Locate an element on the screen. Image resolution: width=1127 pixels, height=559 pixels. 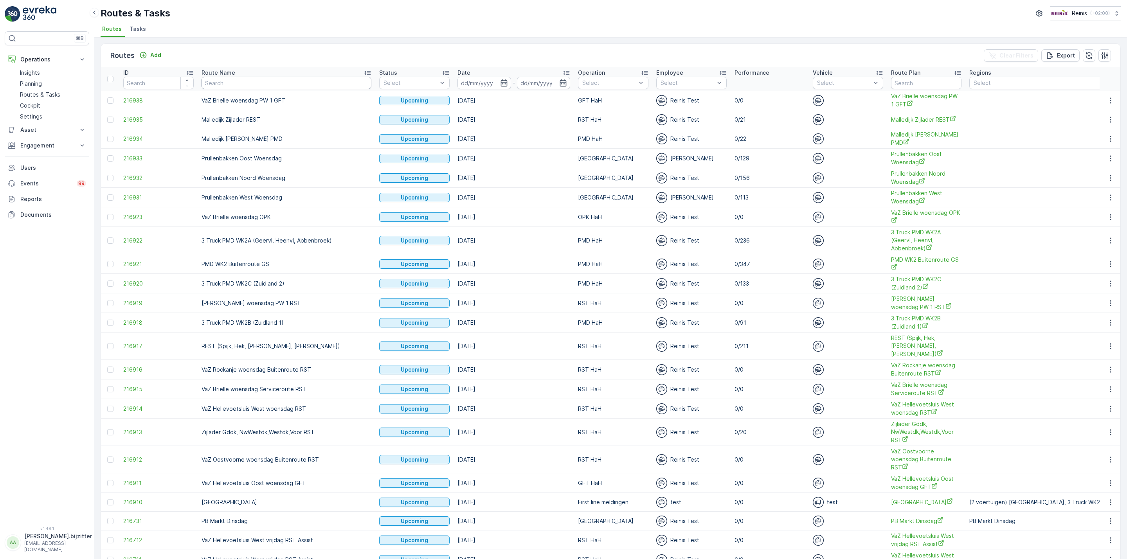
a: REST (Spijk, Hek, simon, Geerv) is located at coordinates (926, 346).